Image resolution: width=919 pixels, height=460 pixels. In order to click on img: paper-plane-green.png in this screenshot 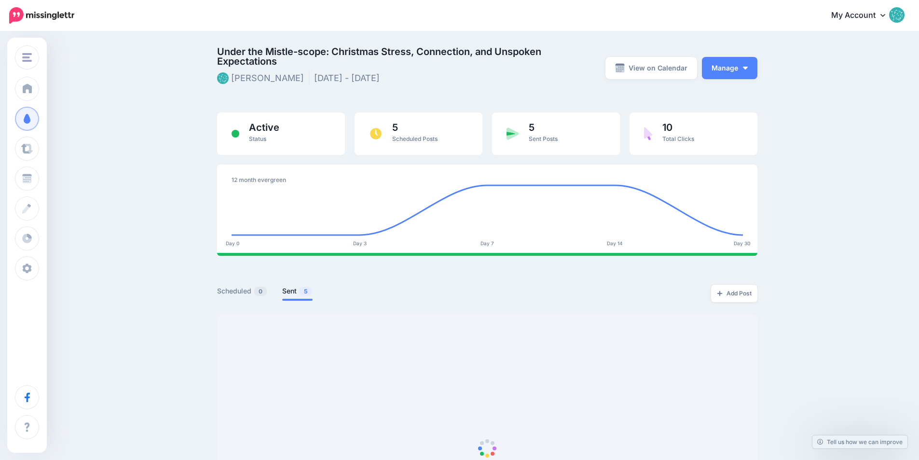, I will do `click(513, 134)`.